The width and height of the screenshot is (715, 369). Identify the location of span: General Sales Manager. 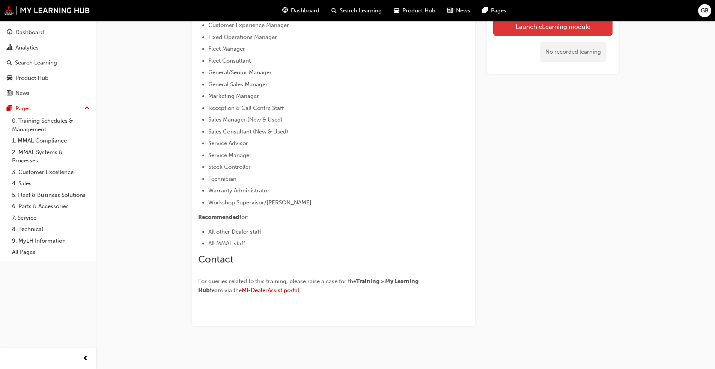
(238, 84).